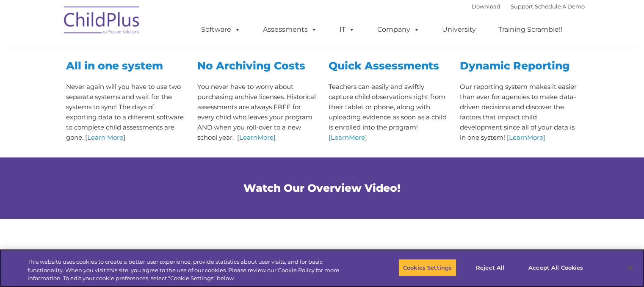  I want to click on span: All in one system, so click(114, 66).